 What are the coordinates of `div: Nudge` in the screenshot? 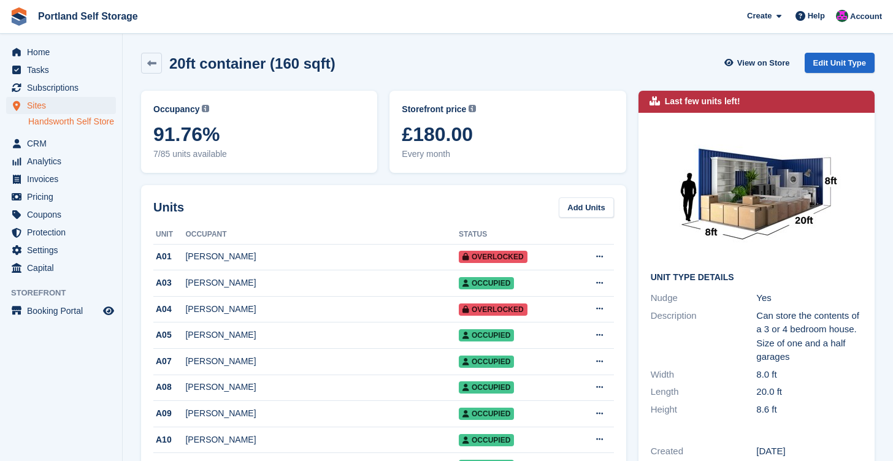 It's located at (703, 298).